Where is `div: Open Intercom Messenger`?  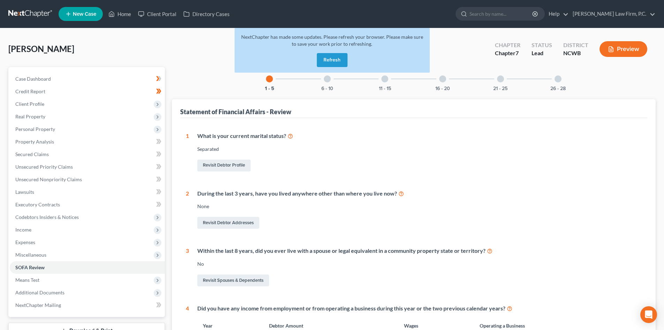
div: Open Intercom Messenger is located at coordinates (649, 314).